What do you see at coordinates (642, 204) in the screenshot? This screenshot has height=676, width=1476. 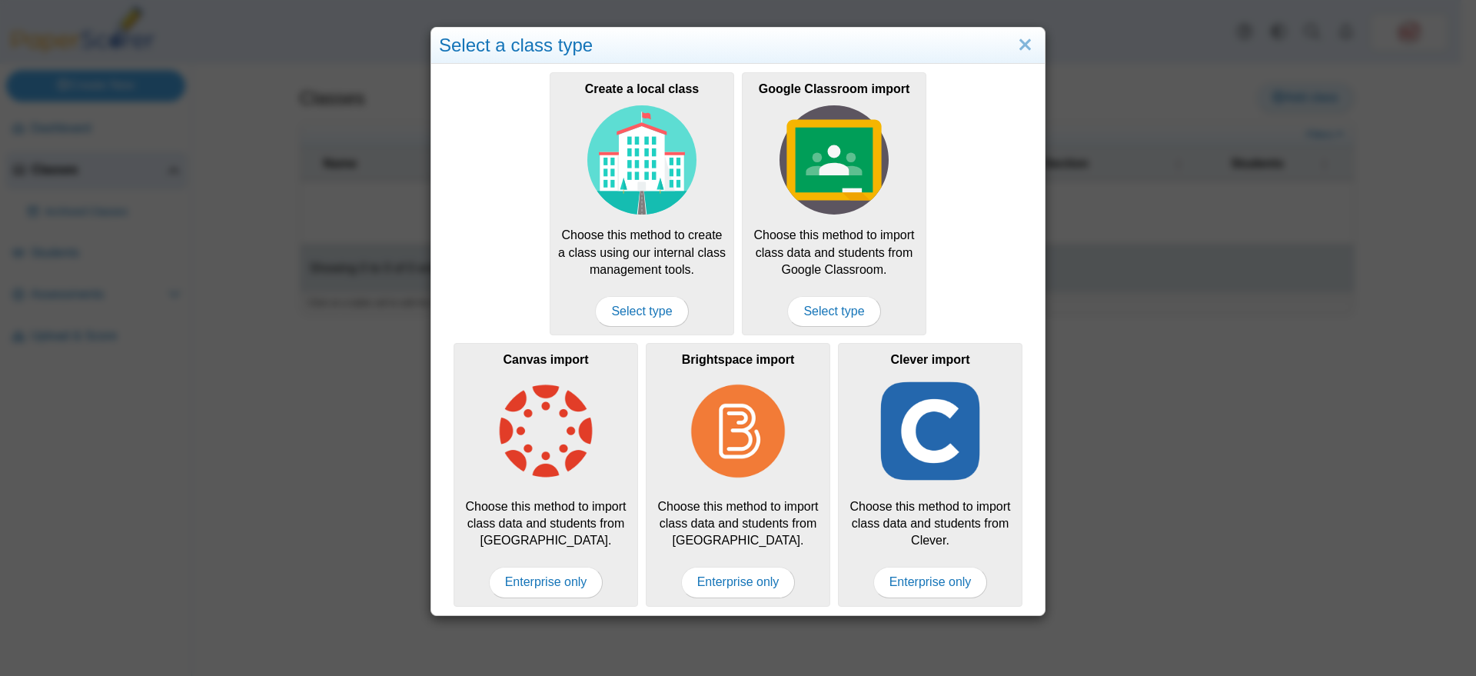 I see `div: Choose this method to create a class using our internal class management tools.` at bounding box center [642, 204].